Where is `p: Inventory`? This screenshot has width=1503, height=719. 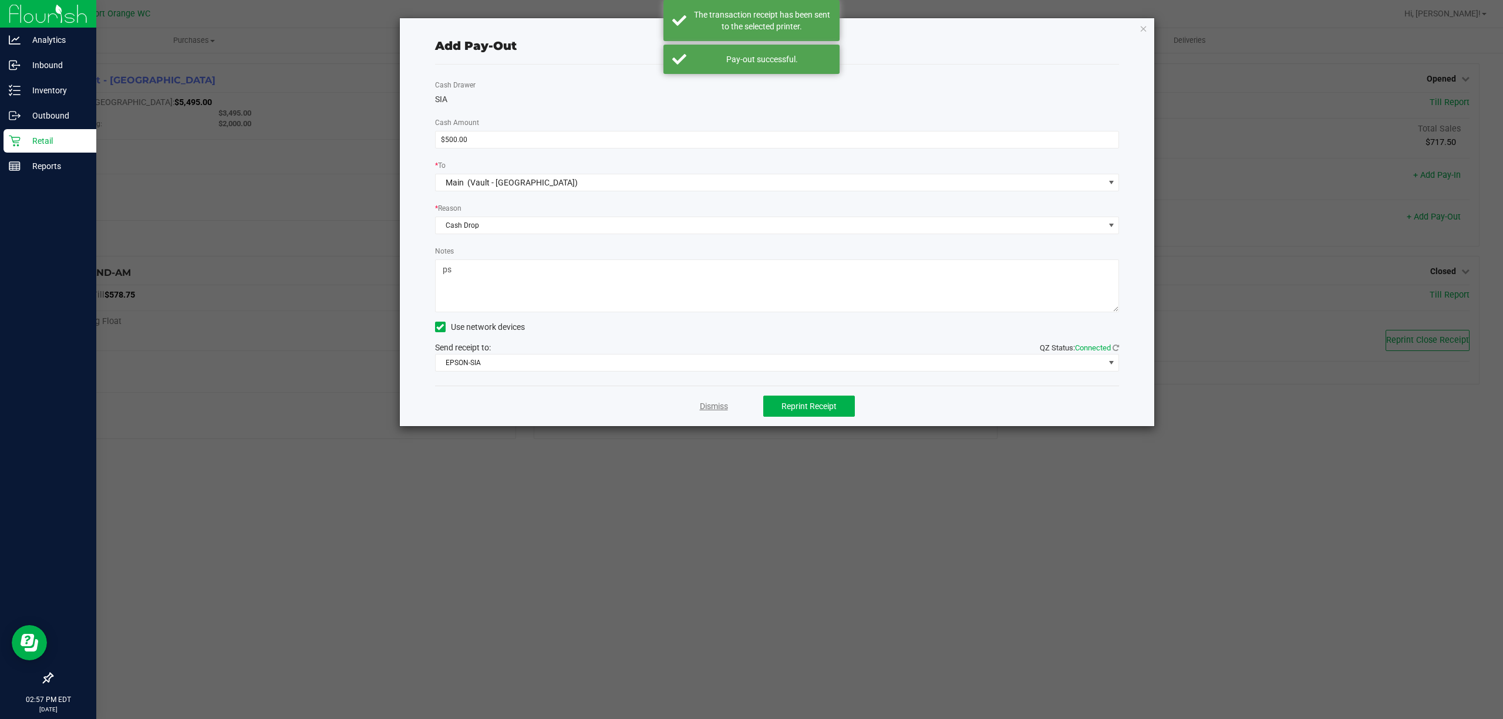 p: Inventory is located at coordinates (56, 90).